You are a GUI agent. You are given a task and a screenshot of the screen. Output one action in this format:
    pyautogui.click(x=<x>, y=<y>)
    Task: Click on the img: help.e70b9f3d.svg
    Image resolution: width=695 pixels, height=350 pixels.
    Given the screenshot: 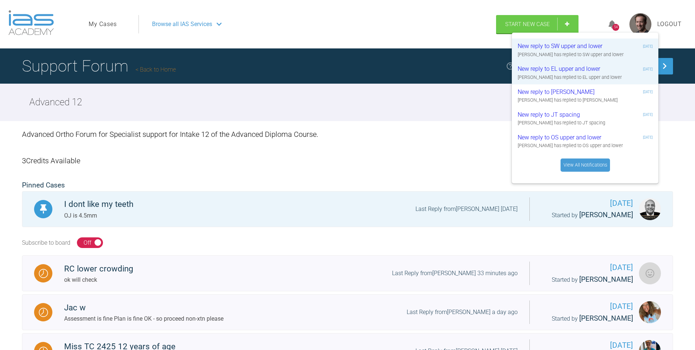 What is the action you would take?
    pyautogui.click(x=511, y=66)
    